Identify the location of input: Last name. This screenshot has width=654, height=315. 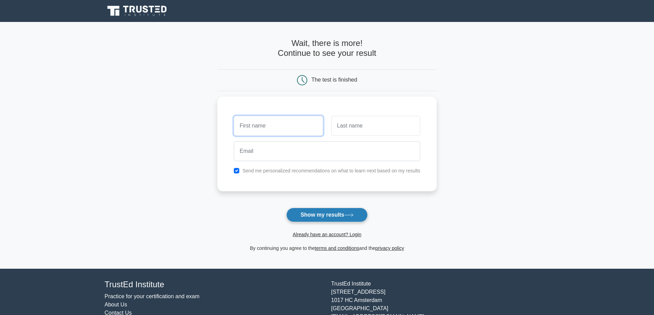
(375, 126).